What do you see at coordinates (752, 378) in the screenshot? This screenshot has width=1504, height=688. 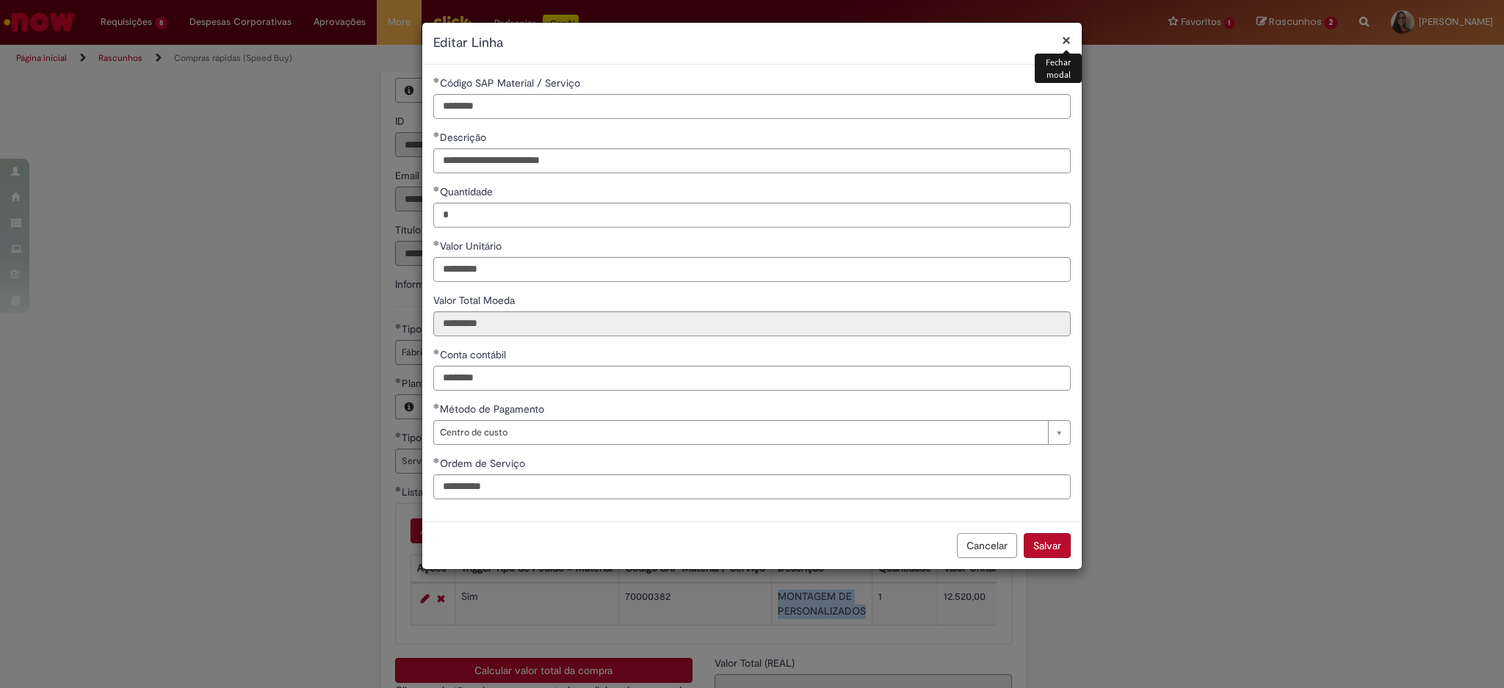 I see `input: Conta contábil` at bounding box center [752, 378].